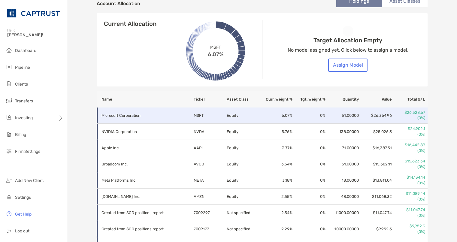 The height and width of the screenshot is (242, 457). I want to click on h4: Account Allocation, so click(118, 3).